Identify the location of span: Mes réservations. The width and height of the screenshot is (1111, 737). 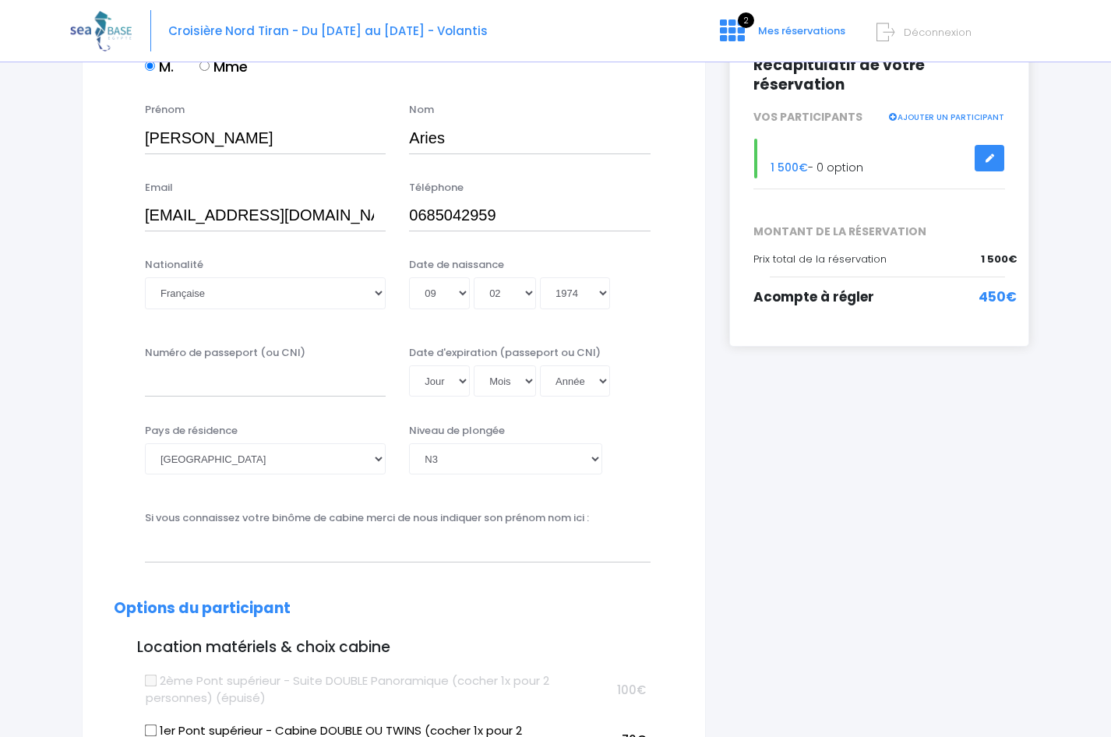
(802, 30).